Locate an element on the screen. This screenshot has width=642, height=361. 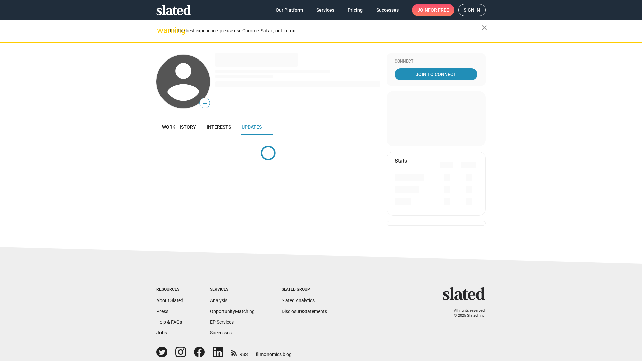
span: Interests is located at coordinates (219, 127).